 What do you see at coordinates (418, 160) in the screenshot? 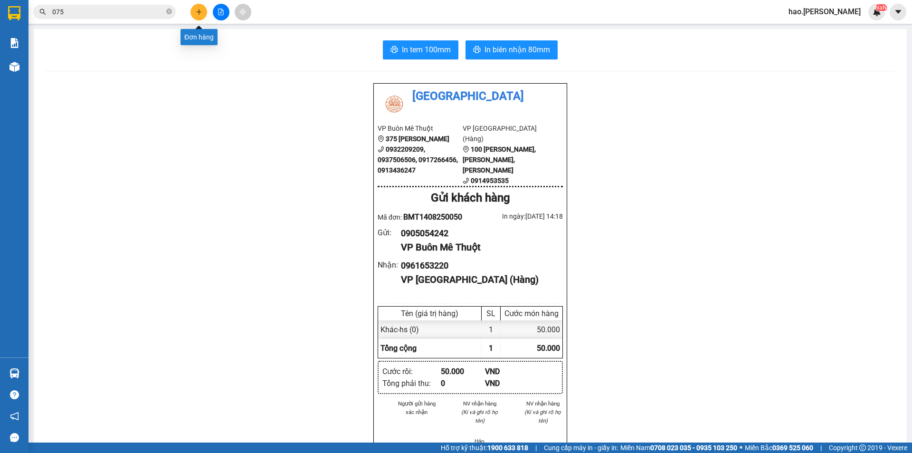
I see `b: 0932209209, 0937506506, 0917266456, 0913436247` at bounding box center [418, 160].